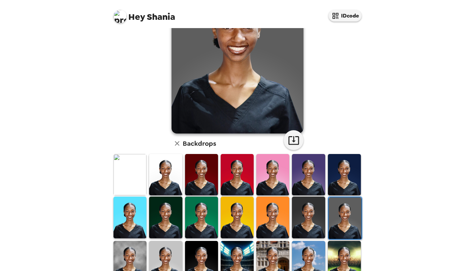  What do you see at coordinates (345, 16) in the screenshot?
I see `button: IDcode` at bounding box center [345, 16].